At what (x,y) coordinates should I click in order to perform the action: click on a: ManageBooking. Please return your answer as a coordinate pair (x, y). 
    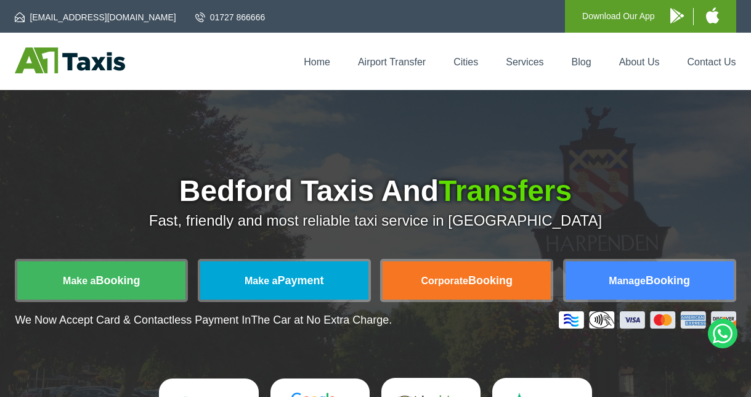
    Looking at the image, I should click on (649, 280).